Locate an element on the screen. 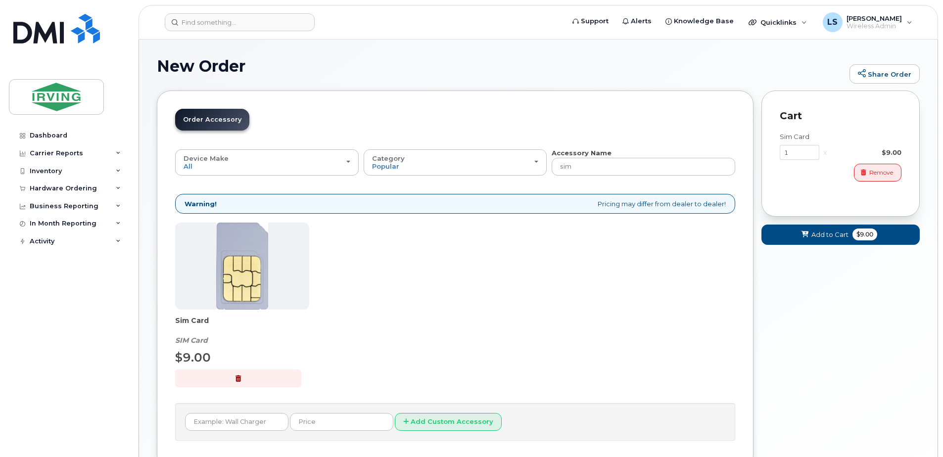 This screenshot has height=457, width=943. button: Add Custom Accessory is located at coordinates (448, 422).